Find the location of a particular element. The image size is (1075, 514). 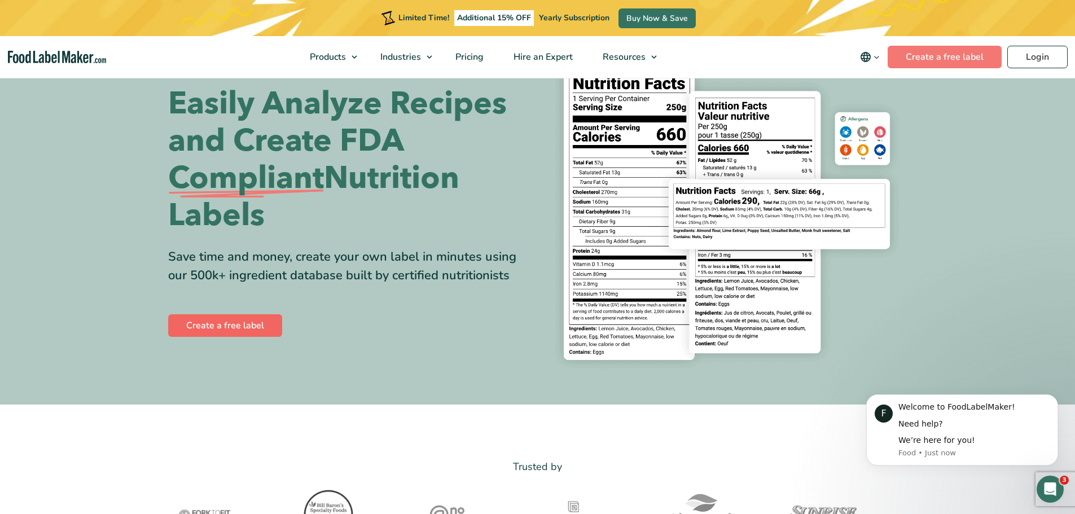

a: Industries is located at coordinates (402, 57).